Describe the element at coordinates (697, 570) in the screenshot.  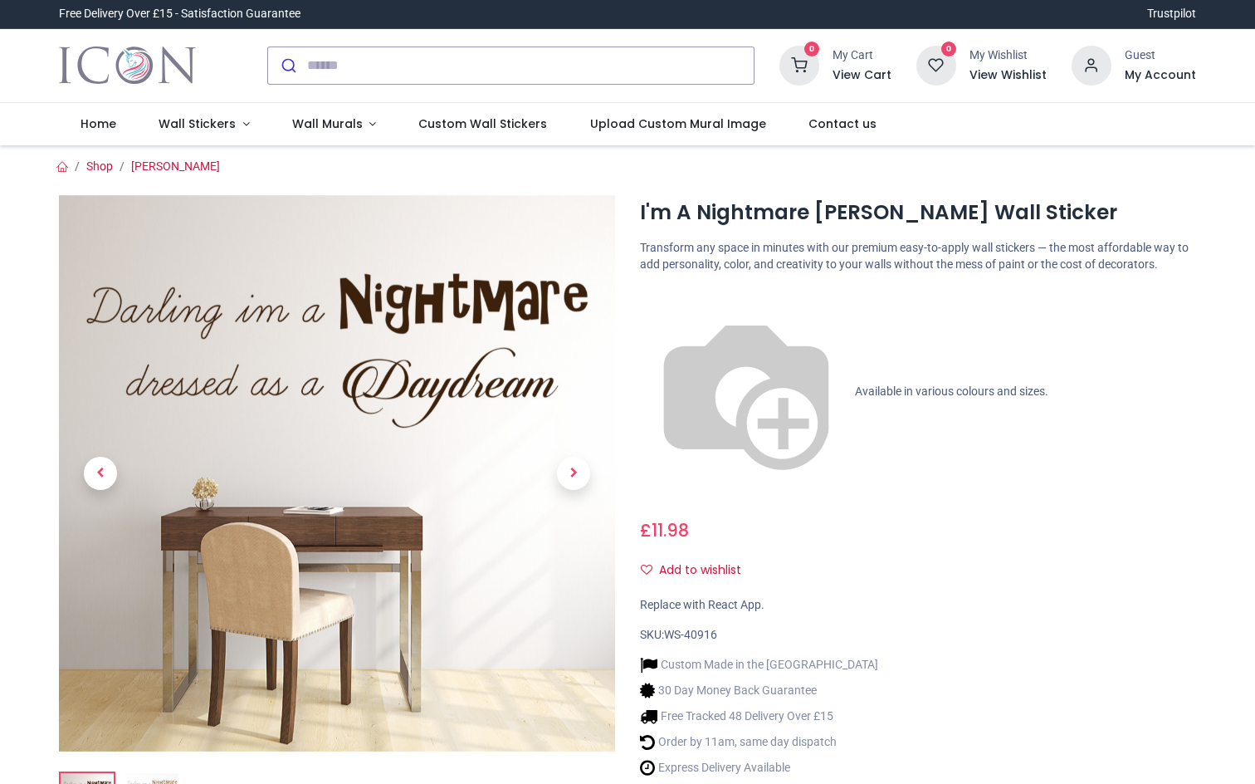
I see `button: Add to wishlistAdd to wishlist` at that location.